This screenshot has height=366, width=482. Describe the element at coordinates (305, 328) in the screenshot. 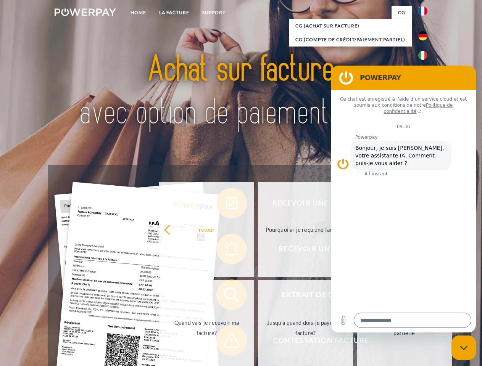

I see `div: Jusqu'à quand dois-je payer ma facture?` at that location.